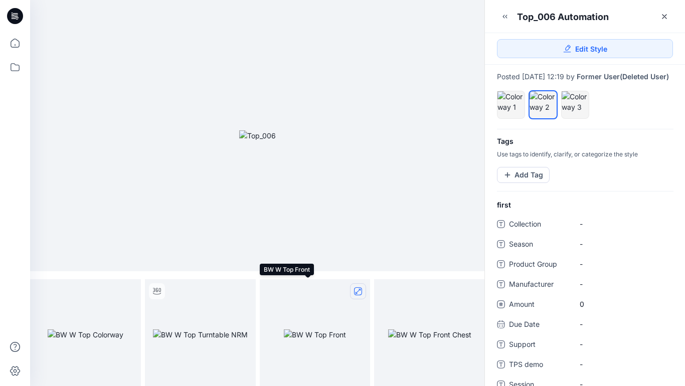 Image resolution: width=685 pixels, height=386 pixels. What do you see at coordinates (539, 326) in the screenshot?
I see `span: Due Date` at bounding box center [539, 326].